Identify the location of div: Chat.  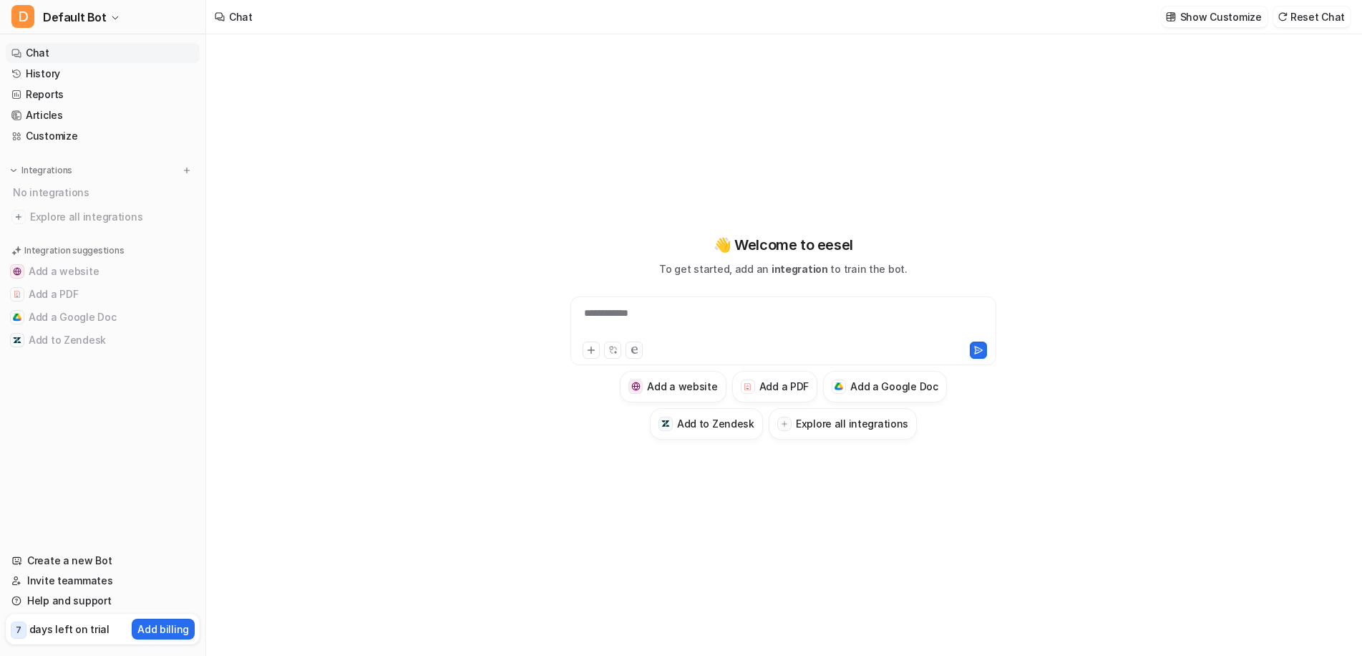
(240, 16).